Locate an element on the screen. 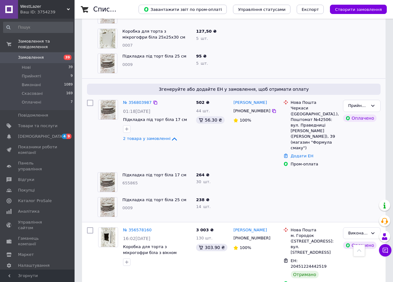 The width and height of the screenshot is (393, 282). span: Повідомлення is located at coordinates (33, 115).